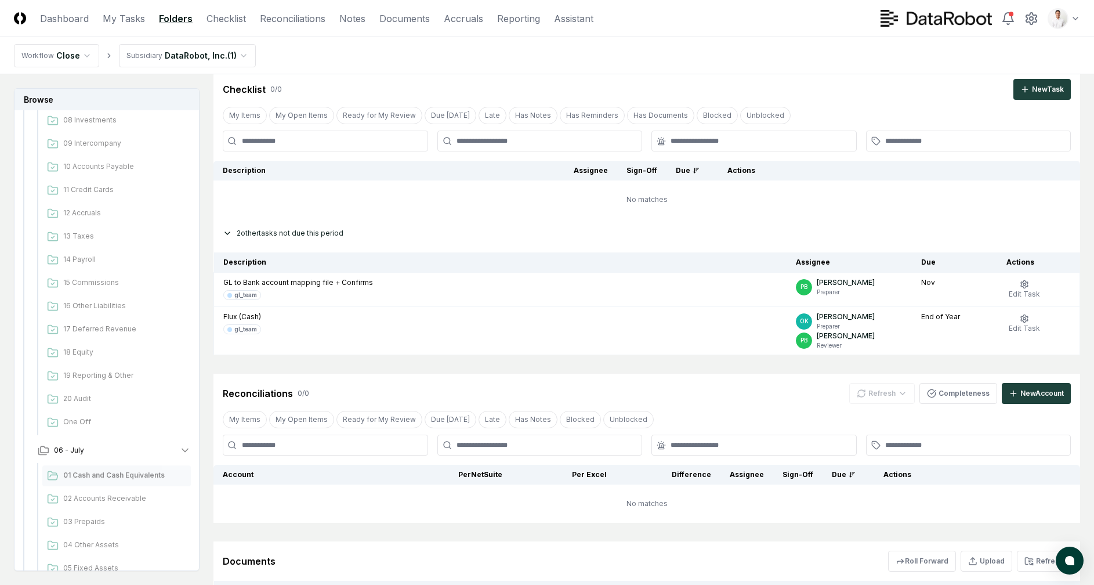 The width and height of the screenshot is (1094, 585). What do you see at coordinates (125, 352) in the screenshot?
I see `span: 18 Equity` at bounding box center [125, 352].